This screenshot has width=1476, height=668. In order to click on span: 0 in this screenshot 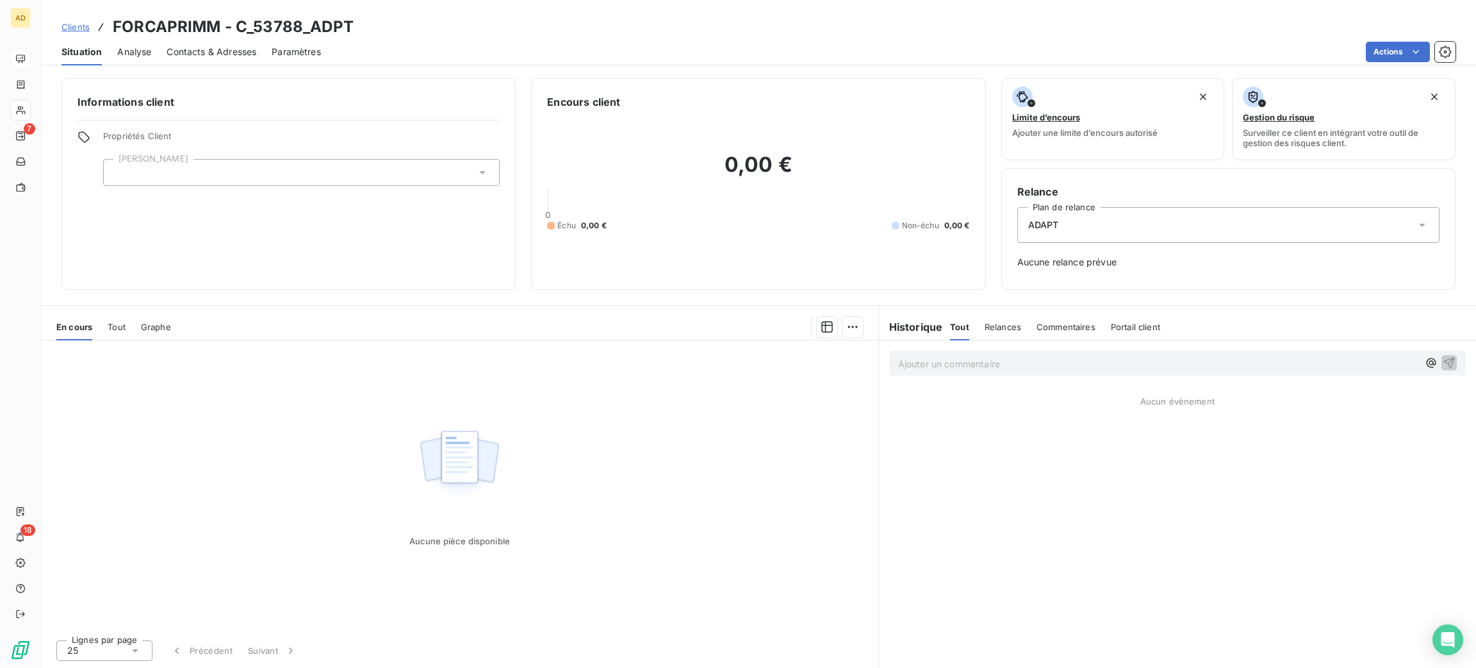, I will do `click(548, 215)`.